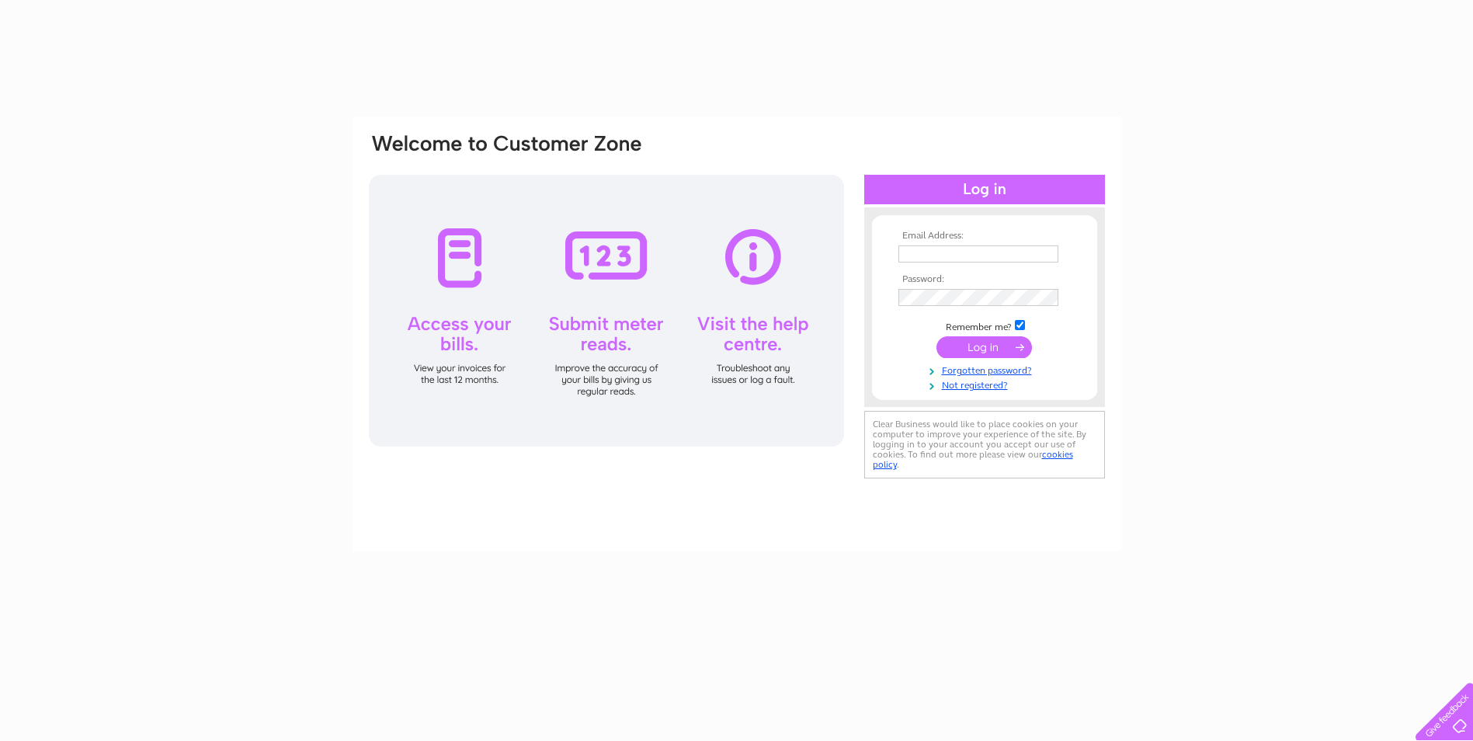 This screenshot has height=741, width=1473. What do you see at coordinates (984, 236) in the screenshot?
I see `th: Email Address:` at bounding box center [984, 236].